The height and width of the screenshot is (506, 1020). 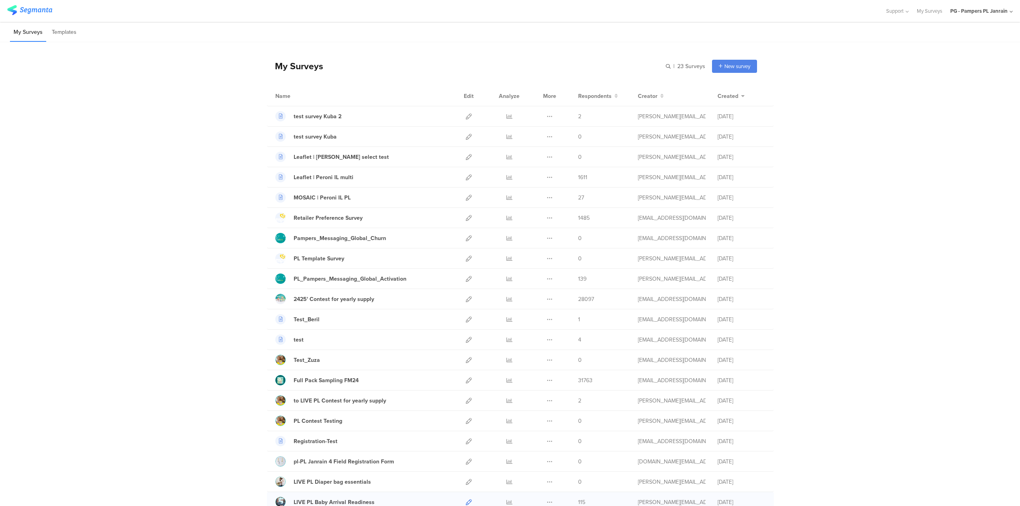 I want to click on div: roszko.j@pg.com, so click(x=672, y=116).